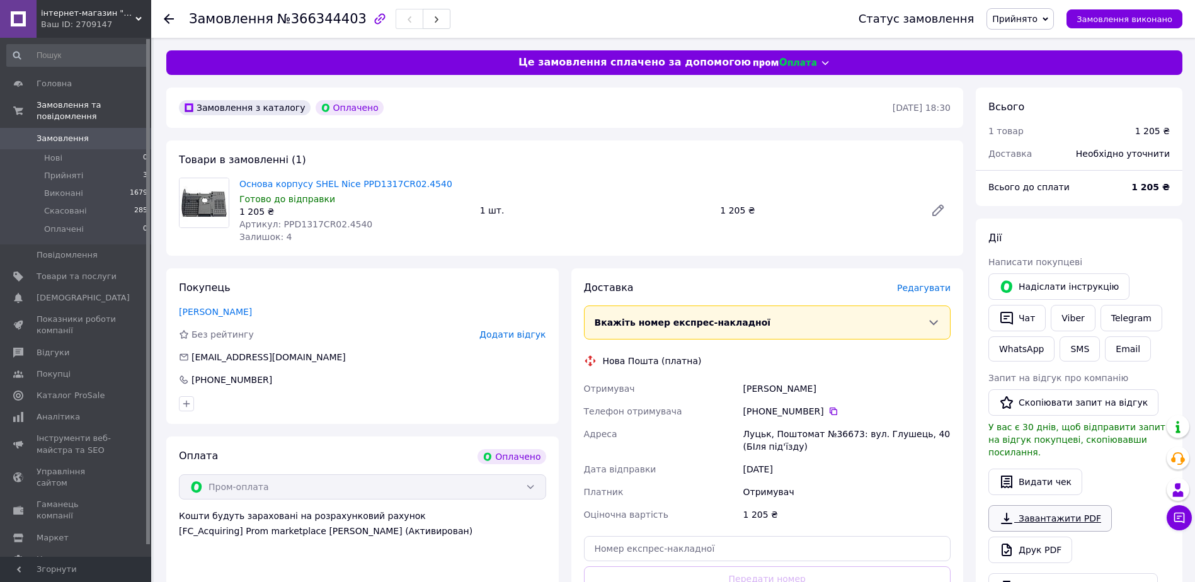 This screenshot has width=1195, height=582. What do you see at coordinates (222, 335) in the screenshot?
I see `span: Без рейтингу` at bounding box center [222, 335].